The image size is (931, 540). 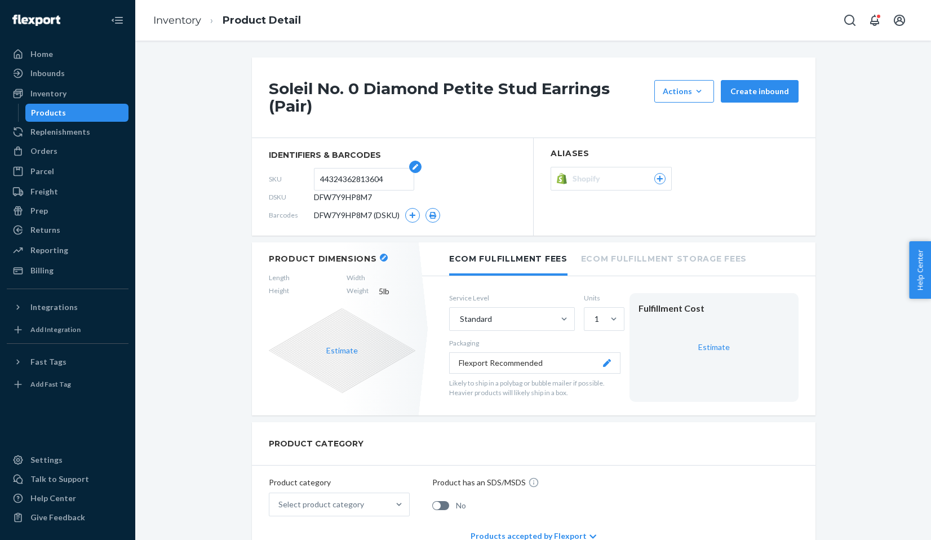 What do you see at coordinates (291, 179) in the screenshot?
I see `span: SKU` at bounding box center [291, 179].